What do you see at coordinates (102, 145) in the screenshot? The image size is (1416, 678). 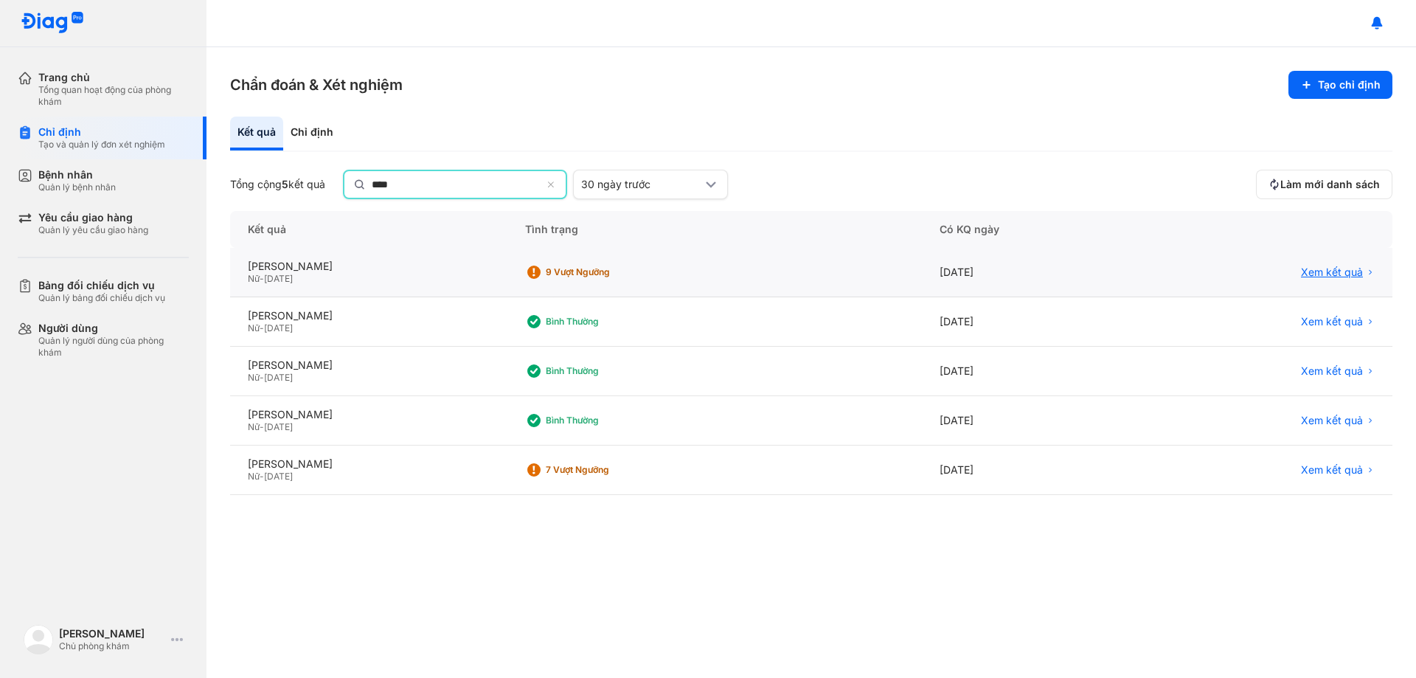 I see `div: Tạo và quản lý đơn xét nghiệm` at bounding box center [102, 145].